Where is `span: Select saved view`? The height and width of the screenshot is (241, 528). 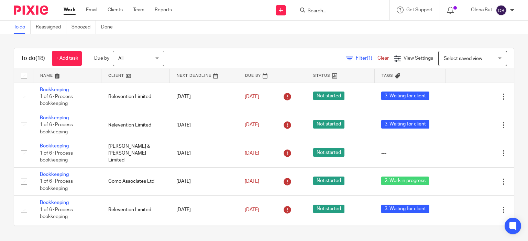
span: Select saved view is located at coordinates (463, 59).